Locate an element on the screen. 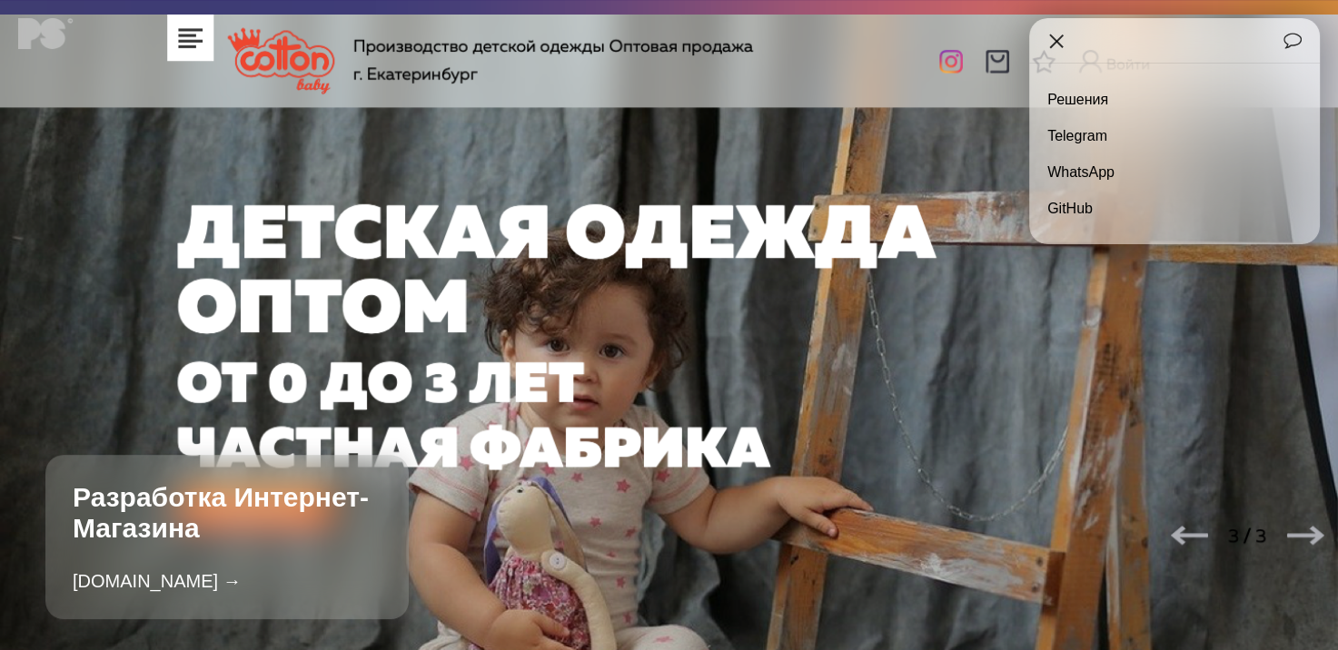 This screenshot has height=650, width=1338. a: GitHub is located at coordinates (1174, 209).